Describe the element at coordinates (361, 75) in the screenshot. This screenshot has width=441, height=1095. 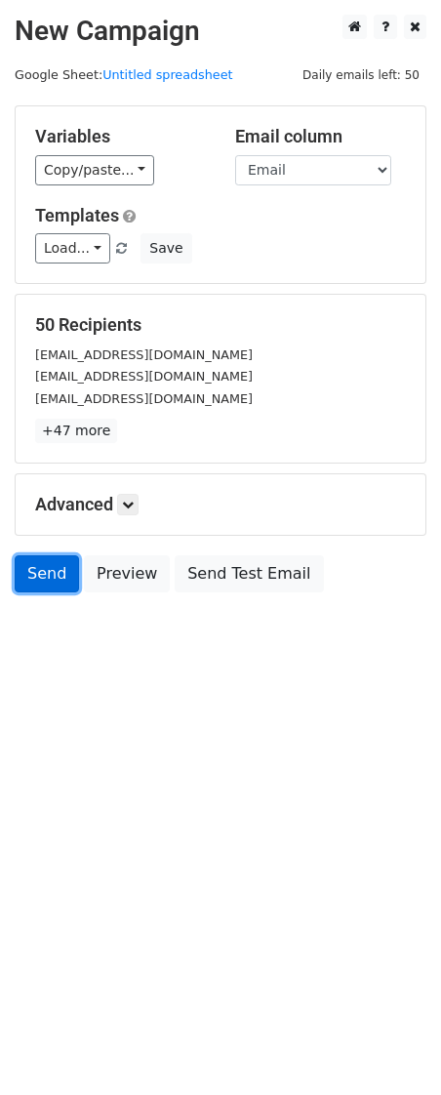
I see `span: Daily emails left: 50` at that location.